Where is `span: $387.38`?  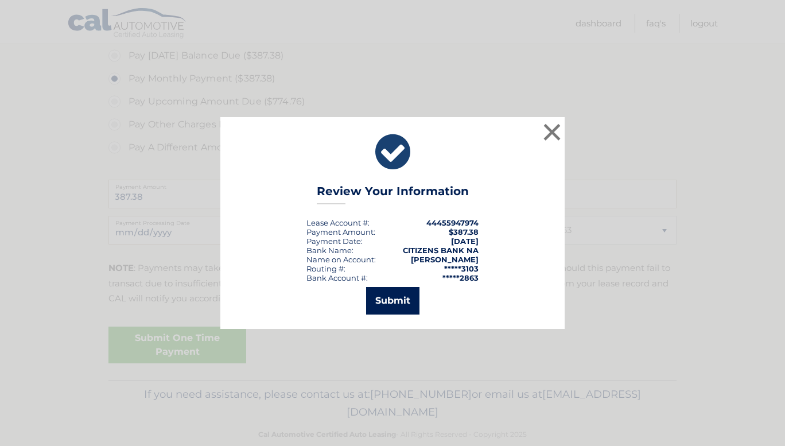 span: $387.38 is located at coordinates (464, 232).